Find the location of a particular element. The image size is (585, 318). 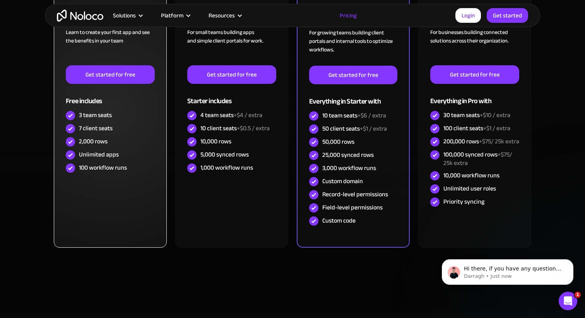

div: 4 team seats is located at coordinates (231, 115).